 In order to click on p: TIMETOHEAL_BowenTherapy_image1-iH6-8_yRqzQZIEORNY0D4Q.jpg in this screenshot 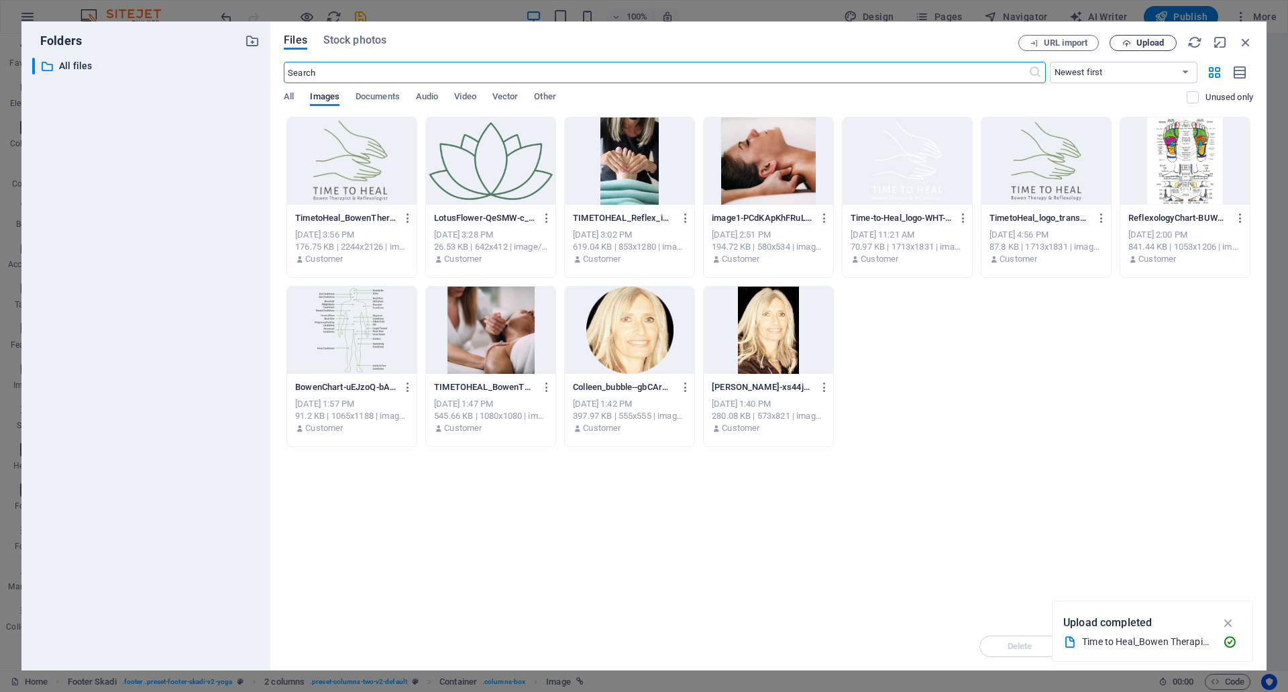, I will do `click(484, 387)`.